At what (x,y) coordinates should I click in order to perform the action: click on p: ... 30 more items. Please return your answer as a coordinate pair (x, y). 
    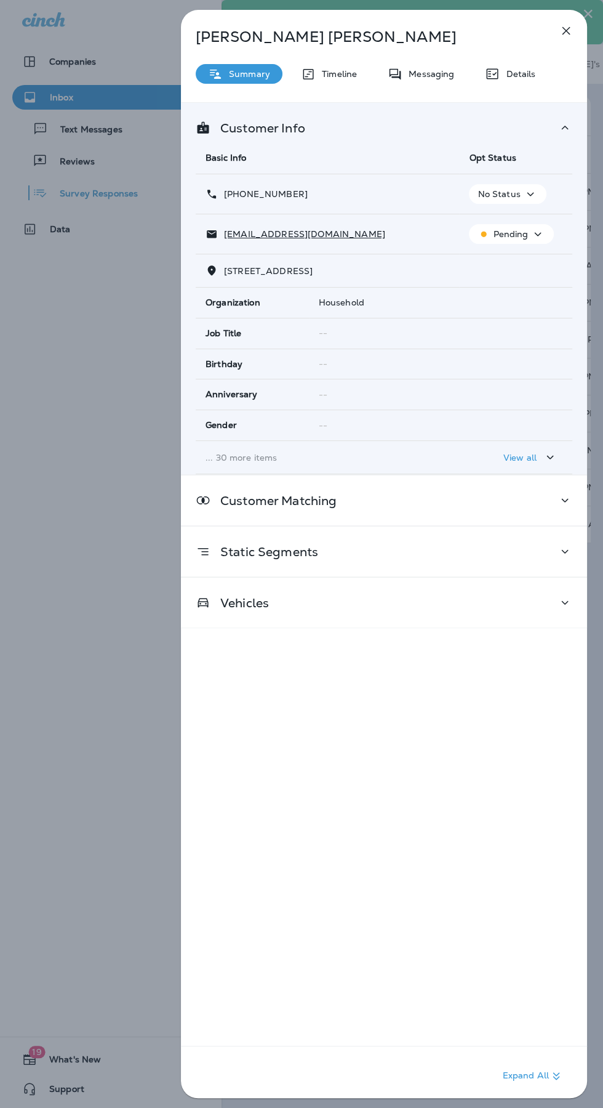
    Looking at the image, I should click on (328, 458).